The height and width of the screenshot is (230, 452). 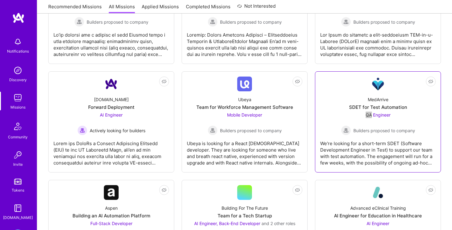 What do you see at coordinates (111, 215) in the screenshot?
I see `div: Building an AI Automation Platform` at bounding box center [111, 215].